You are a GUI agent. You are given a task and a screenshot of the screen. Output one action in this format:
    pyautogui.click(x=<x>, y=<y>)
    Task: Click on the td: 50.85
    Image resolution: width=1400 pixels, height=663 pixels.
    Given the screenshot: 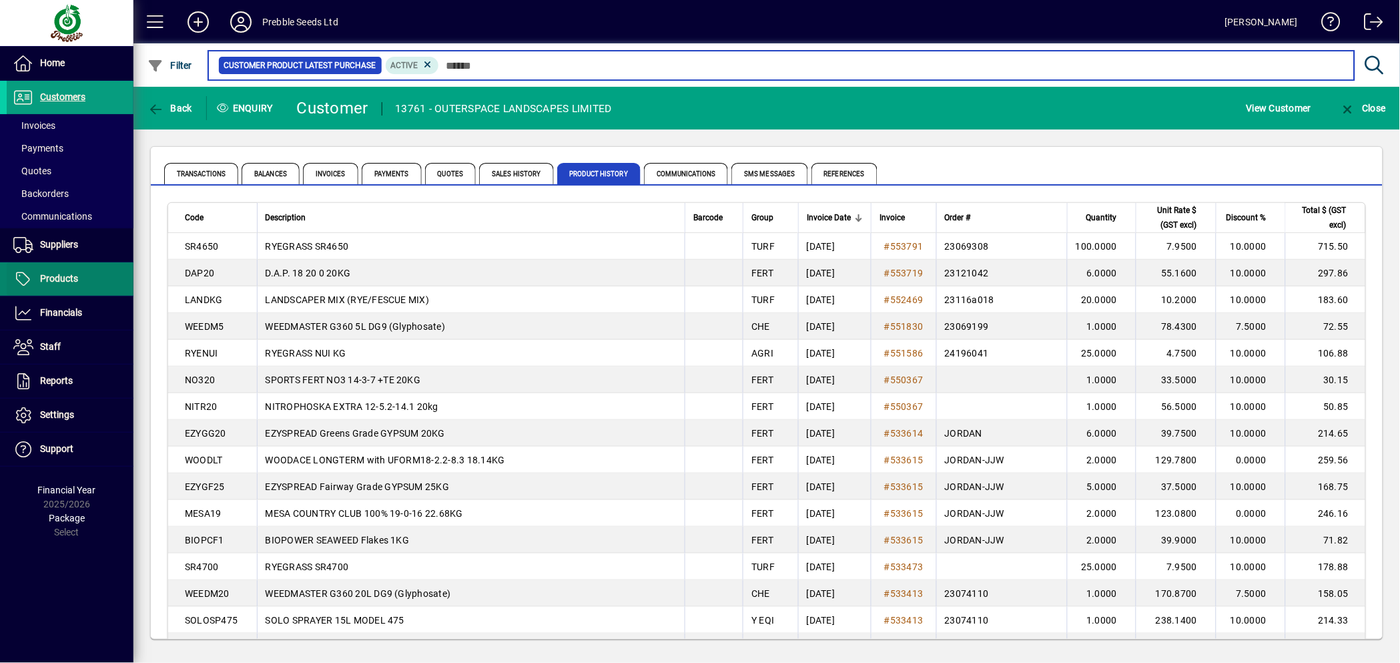 What is the action you would take?
    pyautogui.click(x=1325, y=406)
    